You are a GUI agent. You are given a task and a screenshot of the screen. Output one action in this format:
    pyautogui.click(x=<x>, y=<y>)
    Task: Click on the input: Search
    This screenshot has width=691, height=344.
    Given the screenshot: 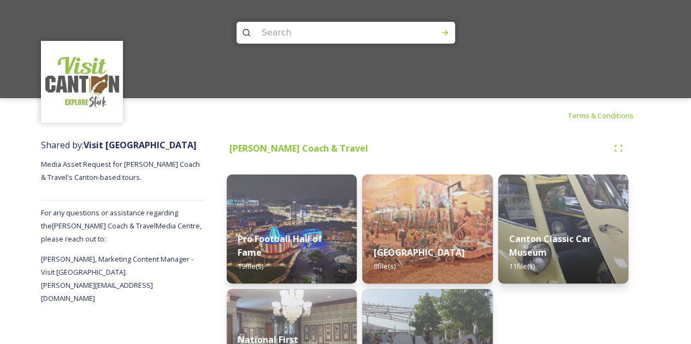 What is the action you would take?
    pyautogui.click(x=331, y=33)
    